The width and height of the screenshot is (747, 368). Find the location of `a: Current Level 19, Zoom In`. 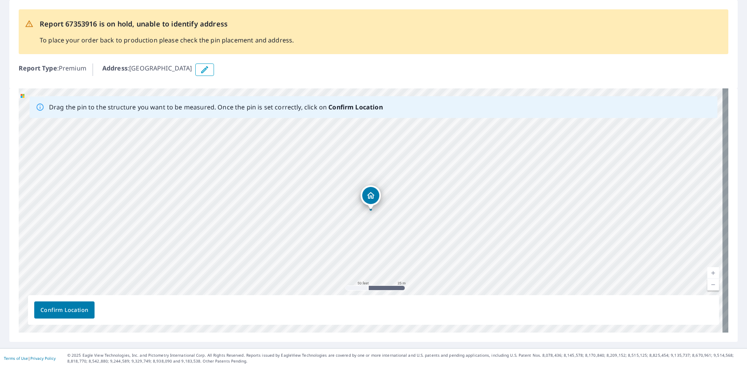

a: Current Level 19, Zoom In is located at coordinates (713, 273).